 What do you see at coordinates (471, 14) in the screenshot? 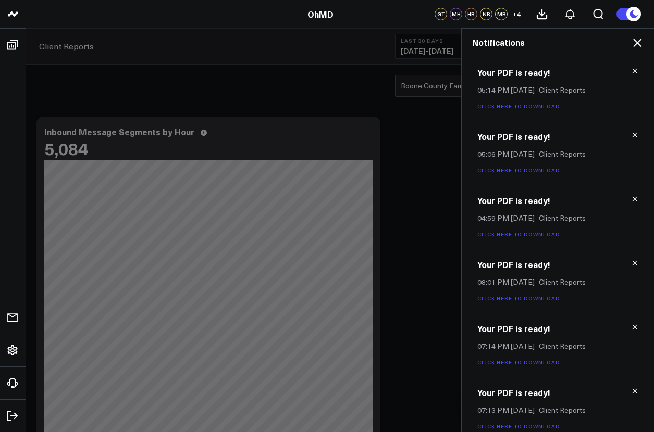
I see `div: HR` at bounding box center [471, 14].